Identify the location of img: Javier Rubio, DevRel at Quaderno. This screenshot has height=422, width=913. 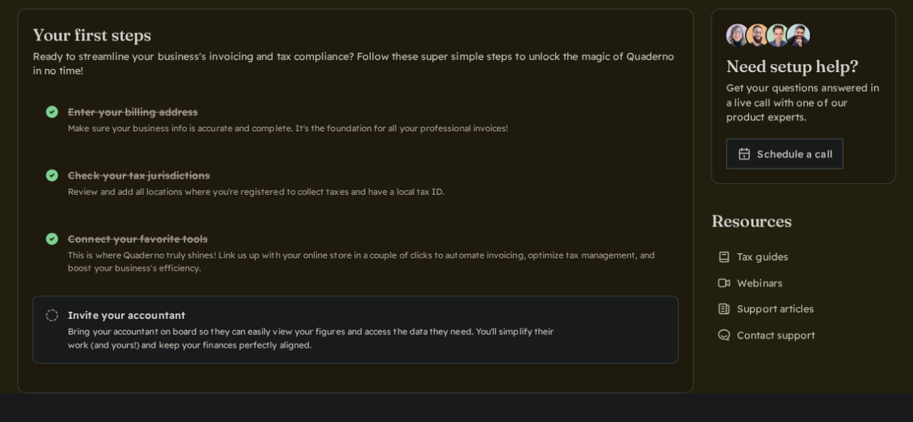
(798, 35).